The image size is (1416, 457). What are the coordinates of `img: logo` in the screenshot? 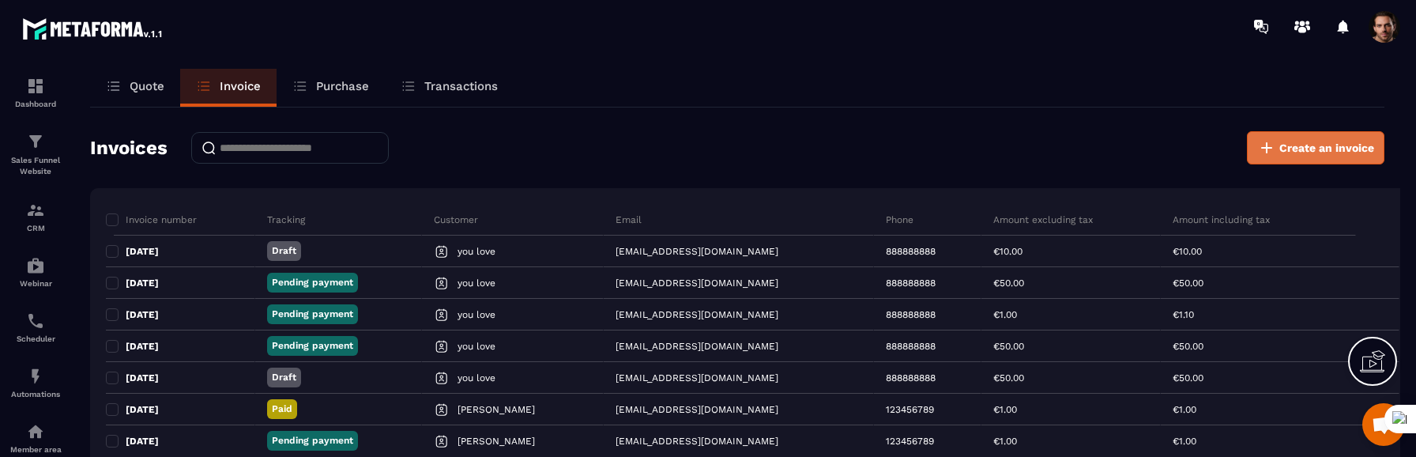 It's located at (93, 28).